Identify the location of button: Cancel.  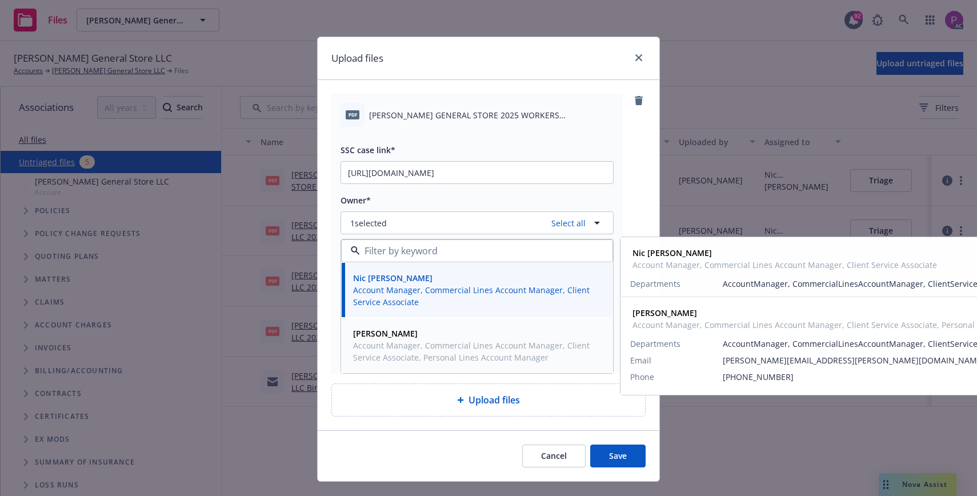
(554, 456).